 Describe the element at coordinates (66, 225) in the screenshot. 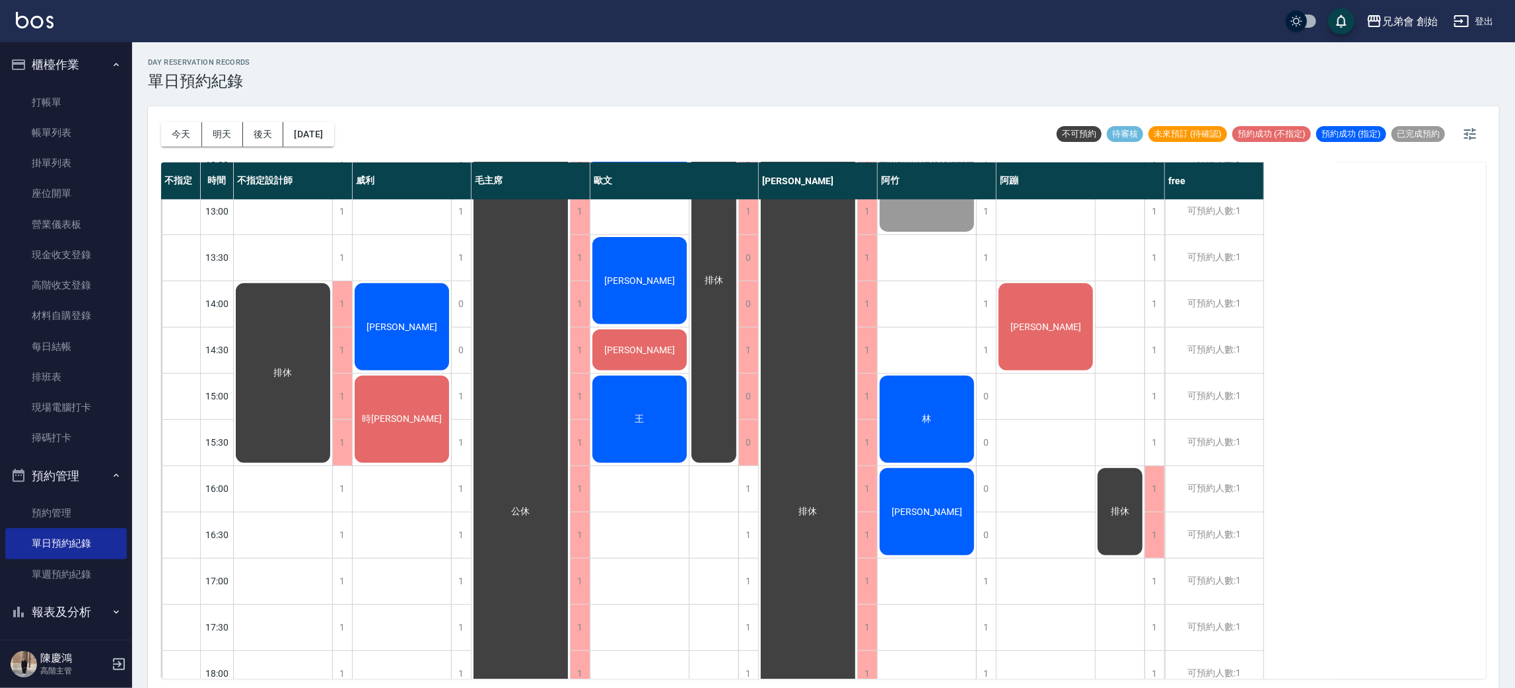

I see `a: 營業儀表板` at that location.